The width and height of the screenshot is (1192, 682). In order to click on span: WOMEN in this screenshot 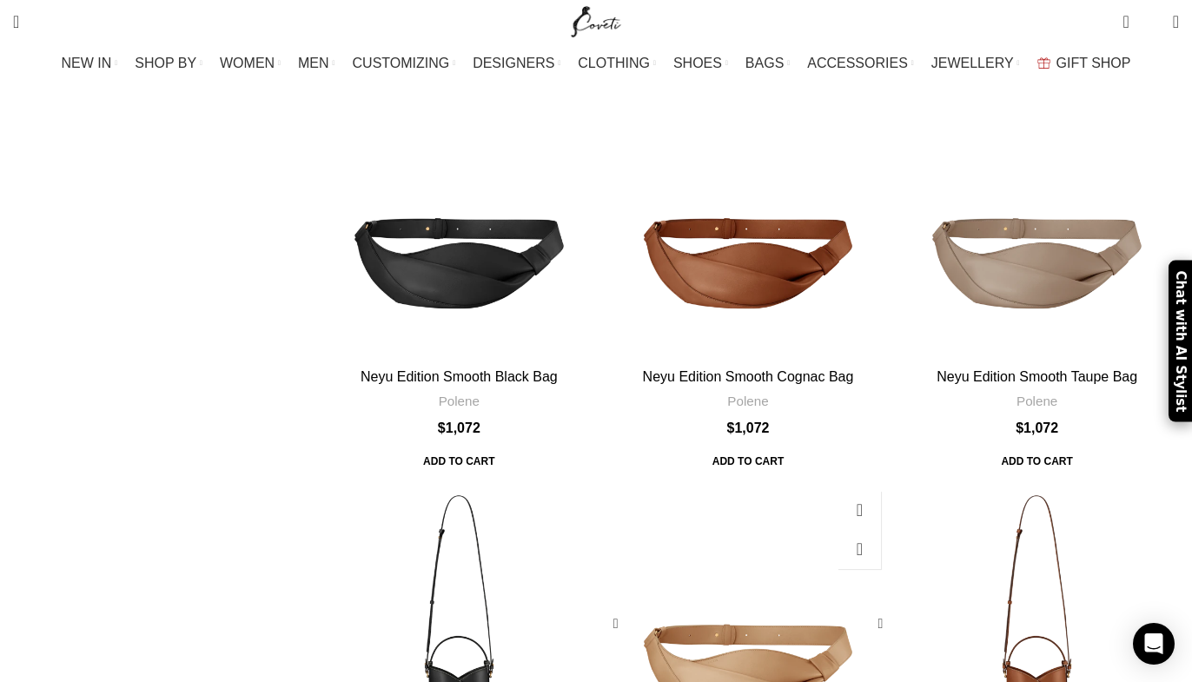, I will do `click(247, 63)`.